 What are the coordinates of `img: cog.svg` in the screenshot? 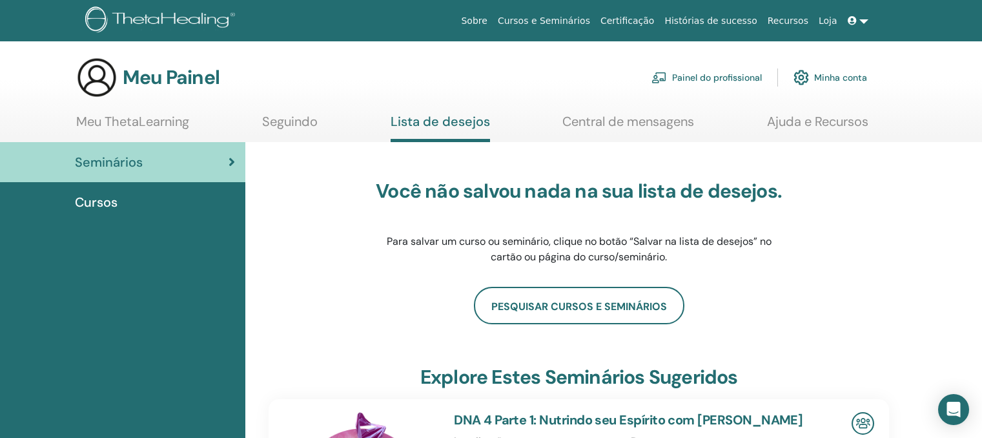 It's located at (801, 77).